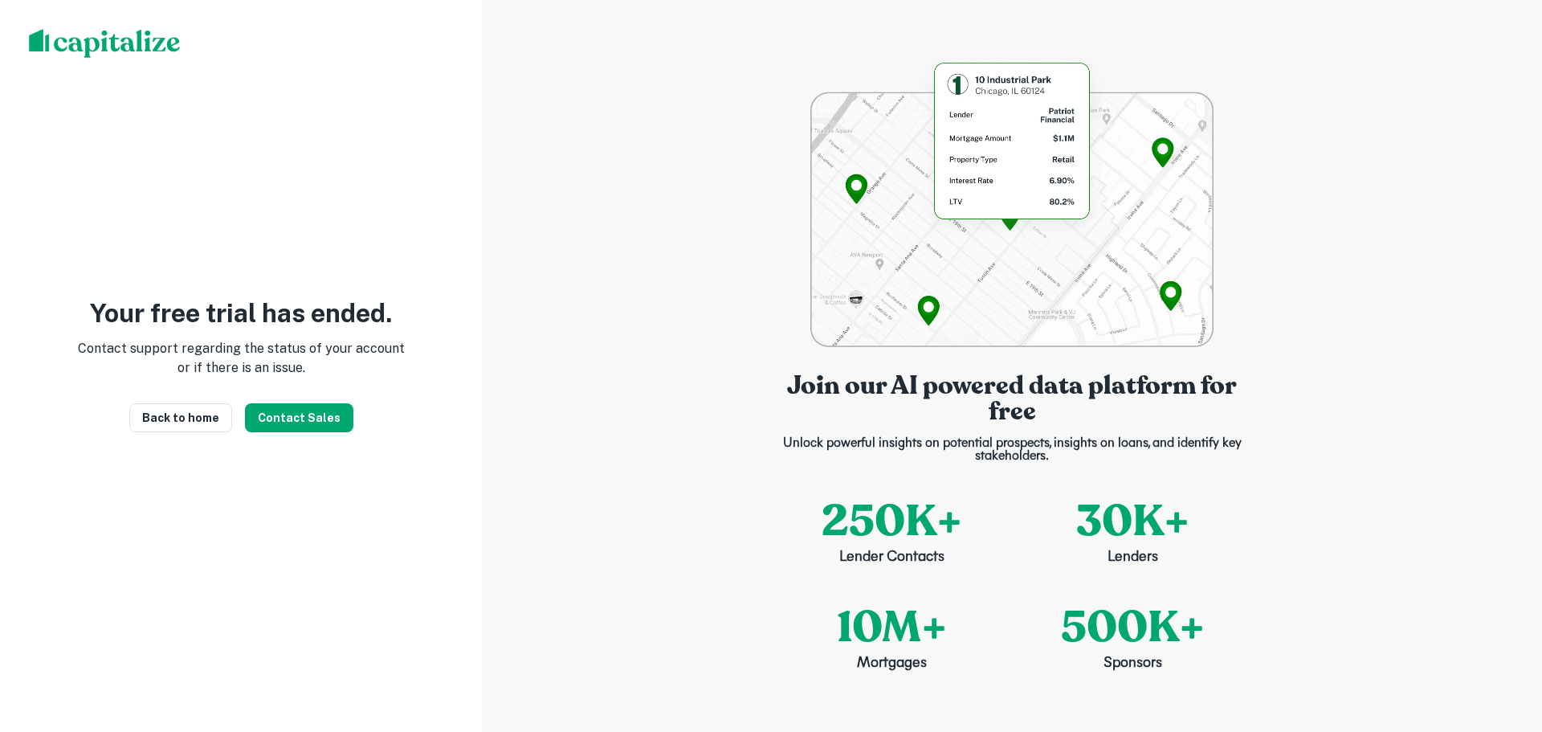 Image resolution: width=1542 pixels, height=732 pixels. What do you see at coordinates (892, 557) in the screenshot?
I see `p: Lender Contacts` at bounding box center [892, 557].